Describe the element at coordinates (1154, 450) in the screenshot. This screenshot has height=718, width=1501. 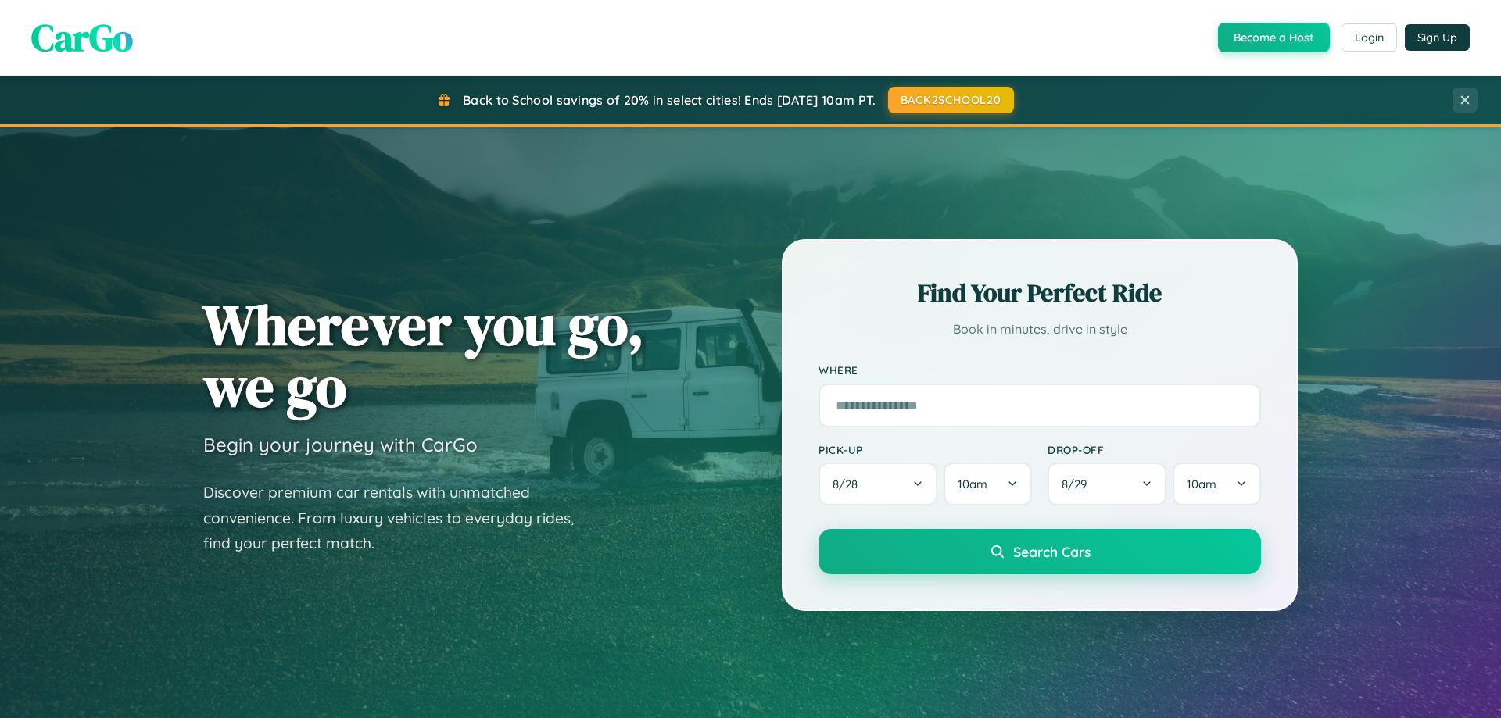
I see `label: Drop-off` at that location.